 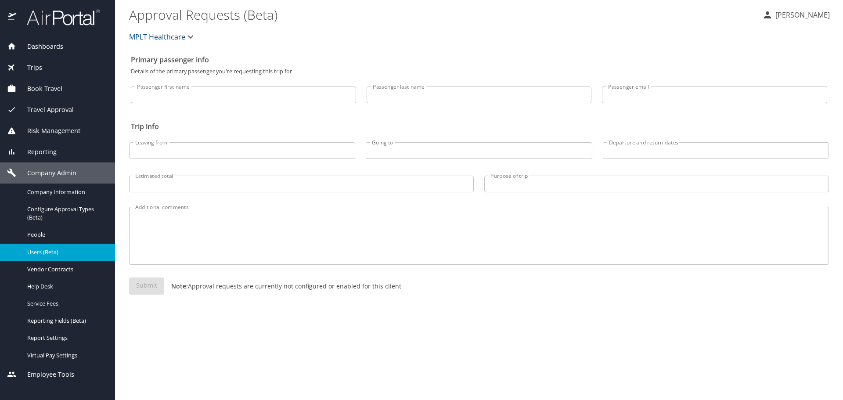 I want to click on h2: Trip info, so click(x=479, y=126).